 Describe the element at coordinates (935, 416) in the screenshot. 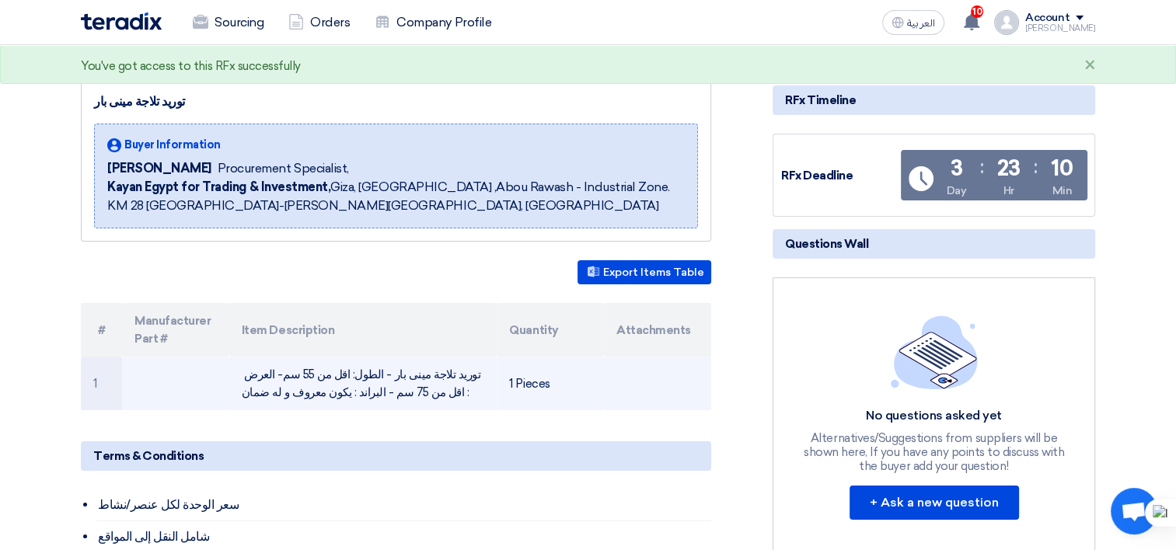

I see `div: No questions asked yet` at that location.